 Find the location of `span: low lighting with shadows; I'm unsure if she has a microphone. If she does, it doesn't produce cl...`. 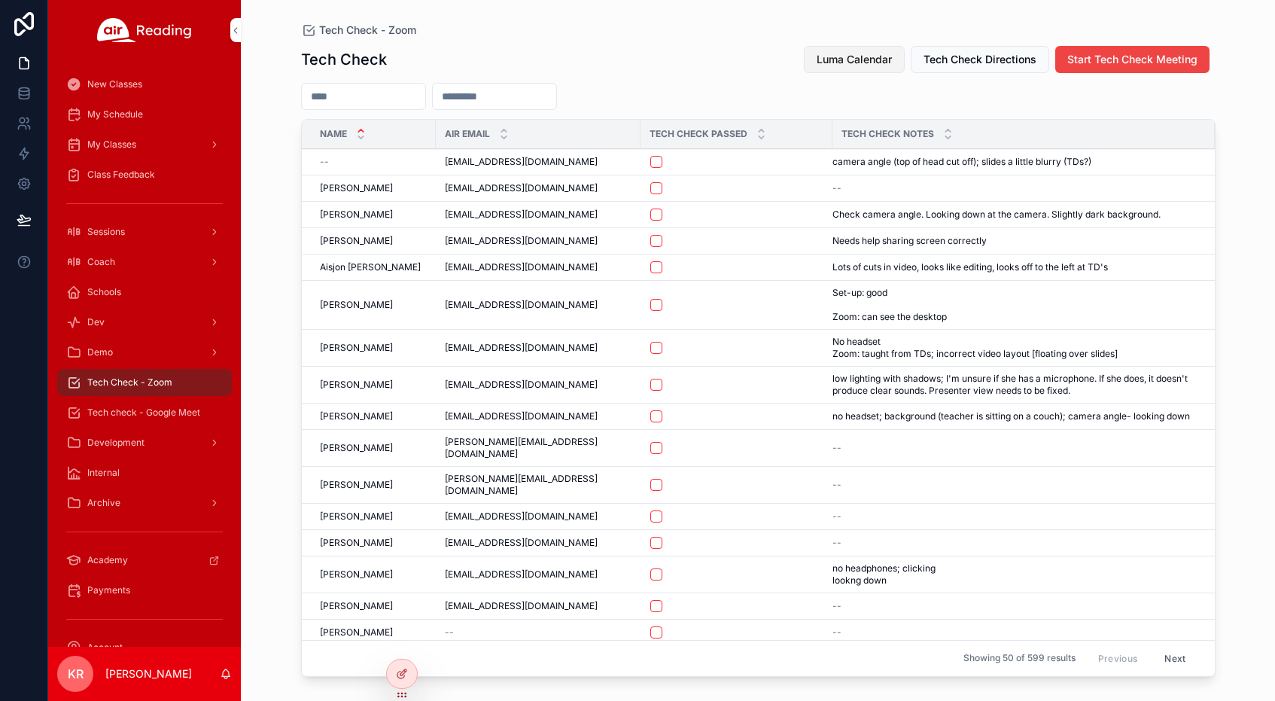

span: low lighting with shadows; I'm unsure if she has a microphone. If she does, it doesn't produce cl... is located at coordinates (1015, 385).